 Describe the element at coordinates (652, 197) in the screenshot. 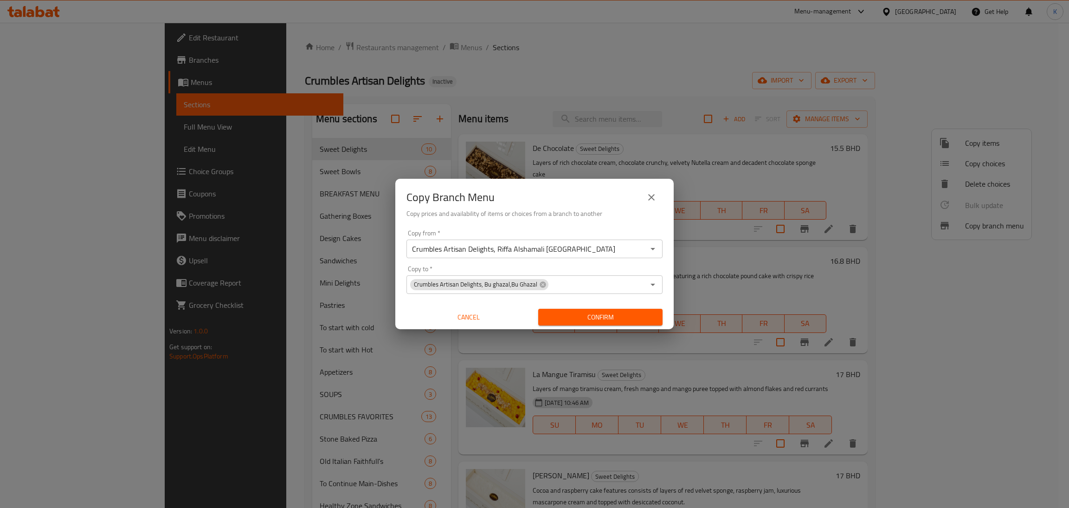

I see `button: close` at that location.